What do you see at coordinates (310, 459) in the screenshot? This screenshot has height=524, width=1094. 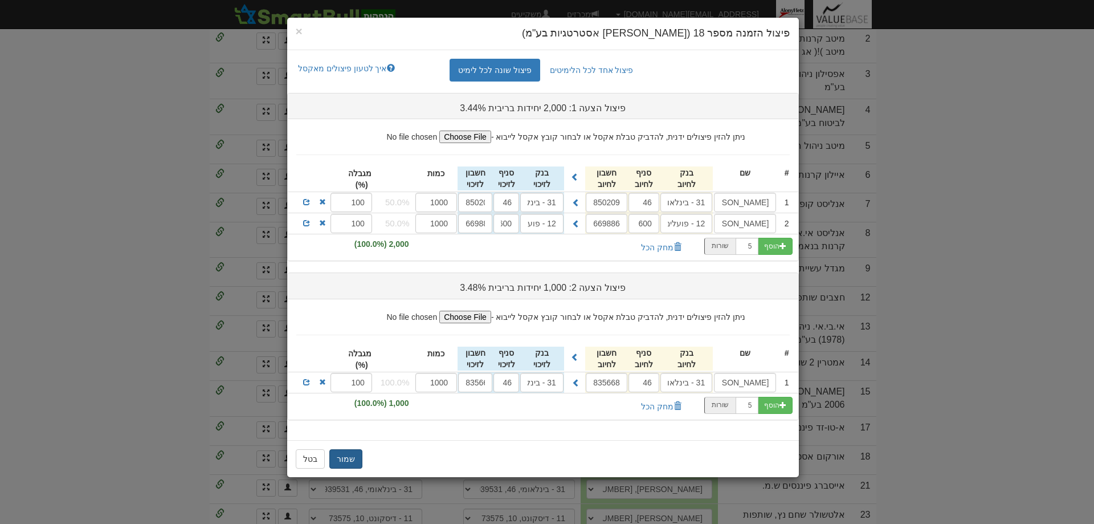 I see `button: בטל` at bounding box center [310, 459].